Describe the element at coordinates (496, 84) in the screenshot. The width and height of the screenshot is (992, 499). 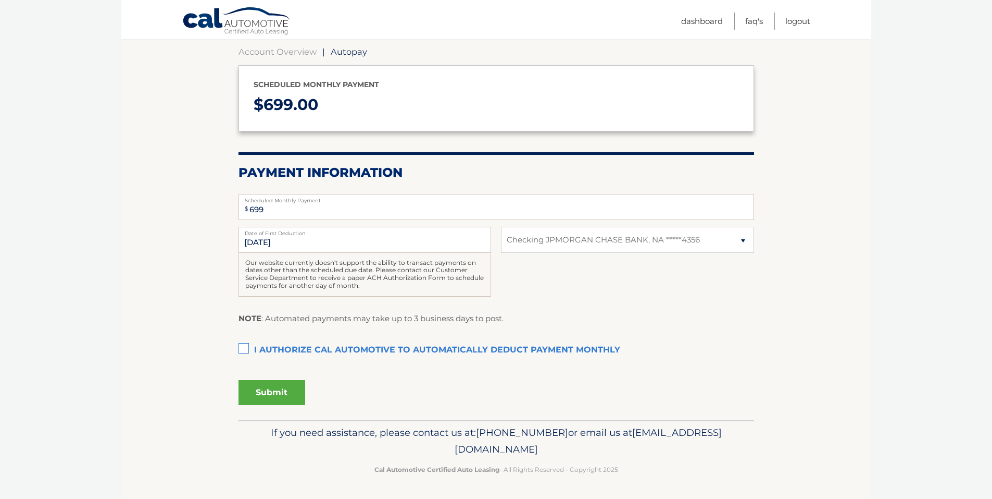
I see `p: Scheduled monthly payment` at that location.